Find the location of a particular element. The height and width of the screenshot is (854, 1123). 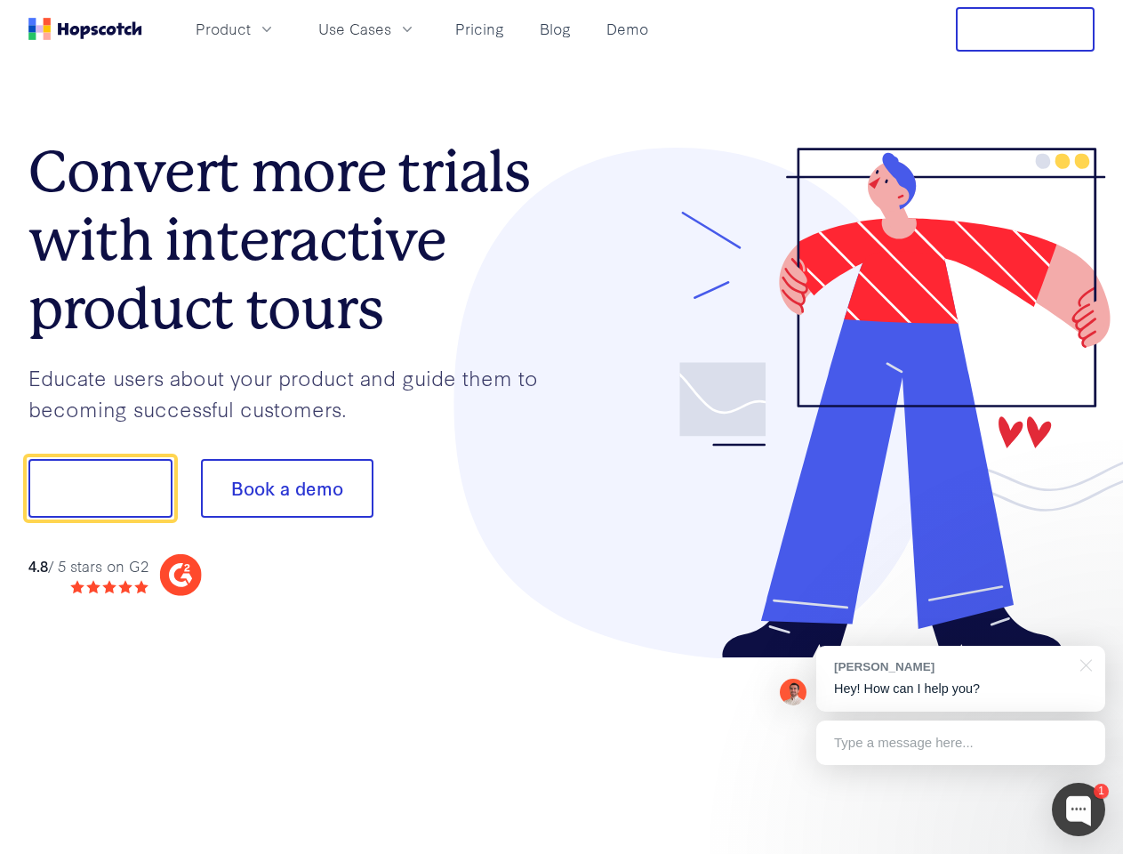

a: Home is located at coordinates (85, 28).